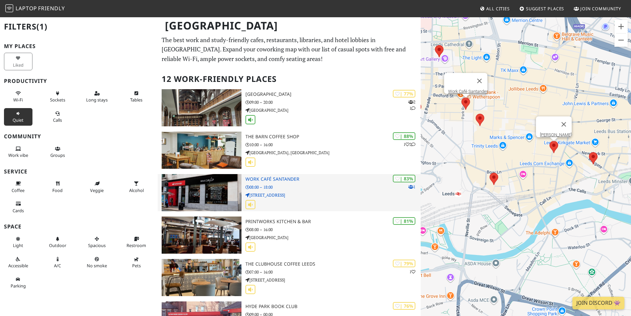 The height and width of the screenshot is (316, 631). Describe the element at coordinates (18, 152) in the screenshot. I see `button: Work vibe` at that location.